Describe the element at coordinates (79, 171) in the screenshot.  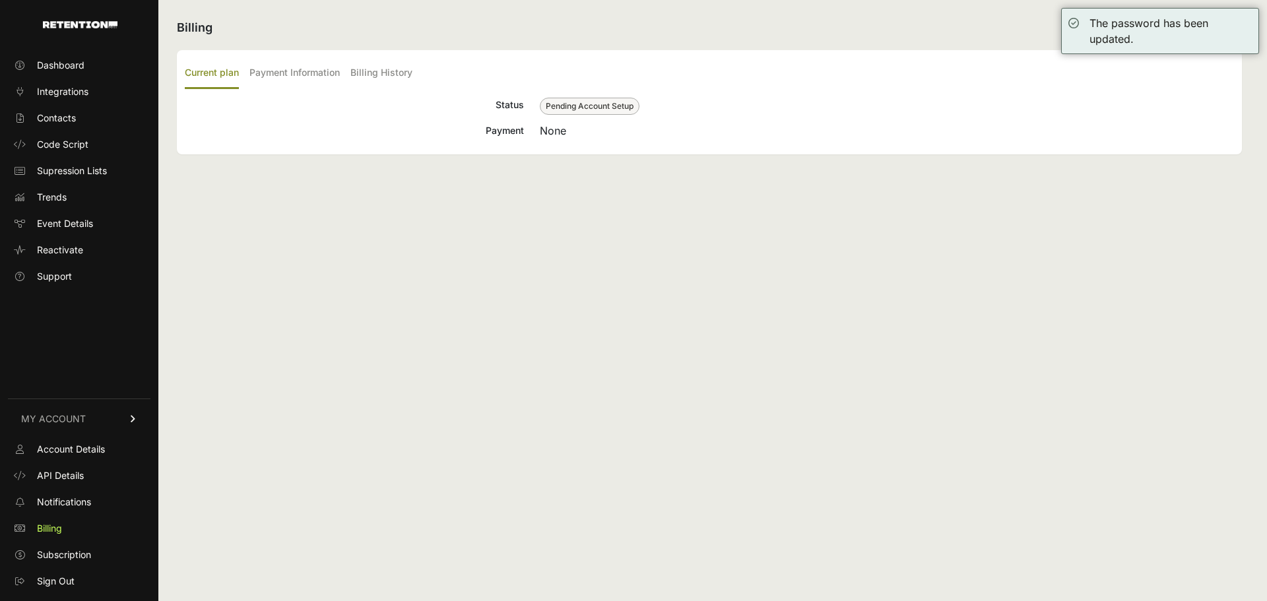
I see `a: Supression Lists` at that location.